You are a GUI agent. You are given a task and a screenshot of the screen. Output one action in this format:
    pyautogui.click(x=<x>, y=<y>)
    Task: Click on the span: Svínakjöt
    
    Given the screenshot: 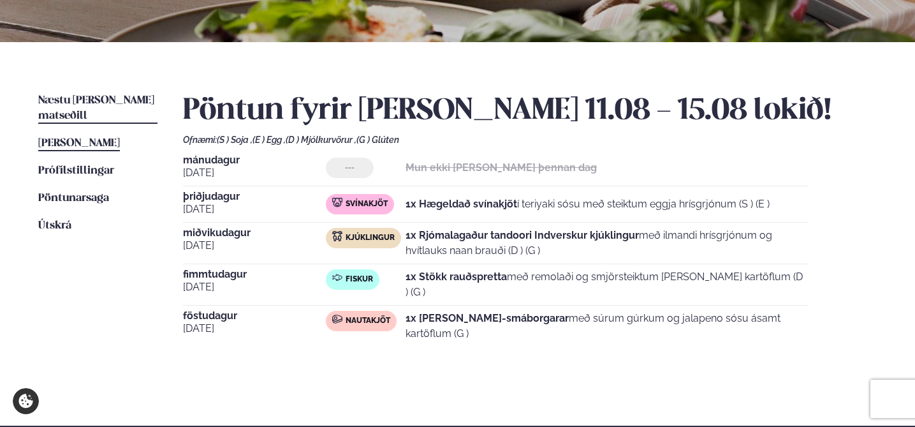 What is the action you would take?
    pyautogui.click(x=367, y=204)
    